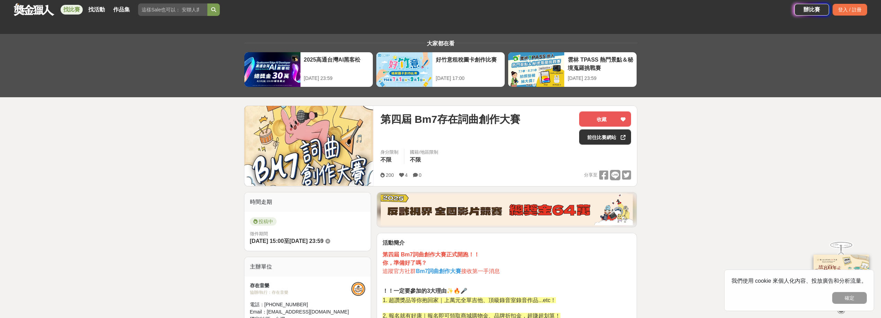 The image size is (881, 318). I want to click on span: 投稿中, so click(263, 222).